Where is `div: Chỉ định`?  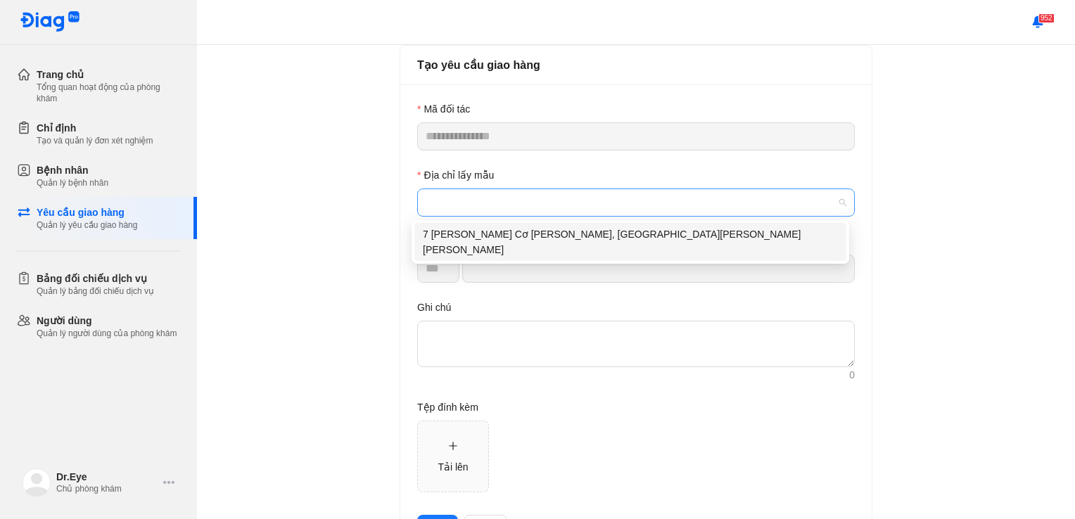
div: Chỉ định is located at coordinates (94, 128).